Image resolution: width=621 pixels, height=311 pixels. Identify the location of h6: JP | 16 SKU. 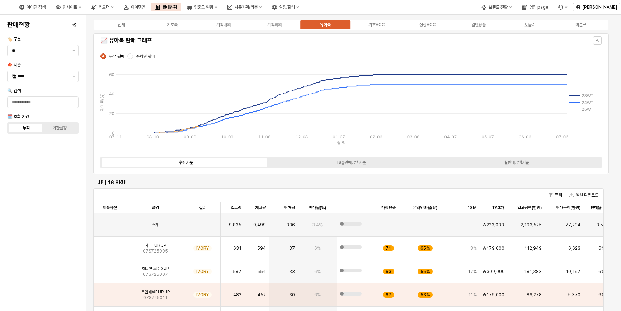
(348, 183).